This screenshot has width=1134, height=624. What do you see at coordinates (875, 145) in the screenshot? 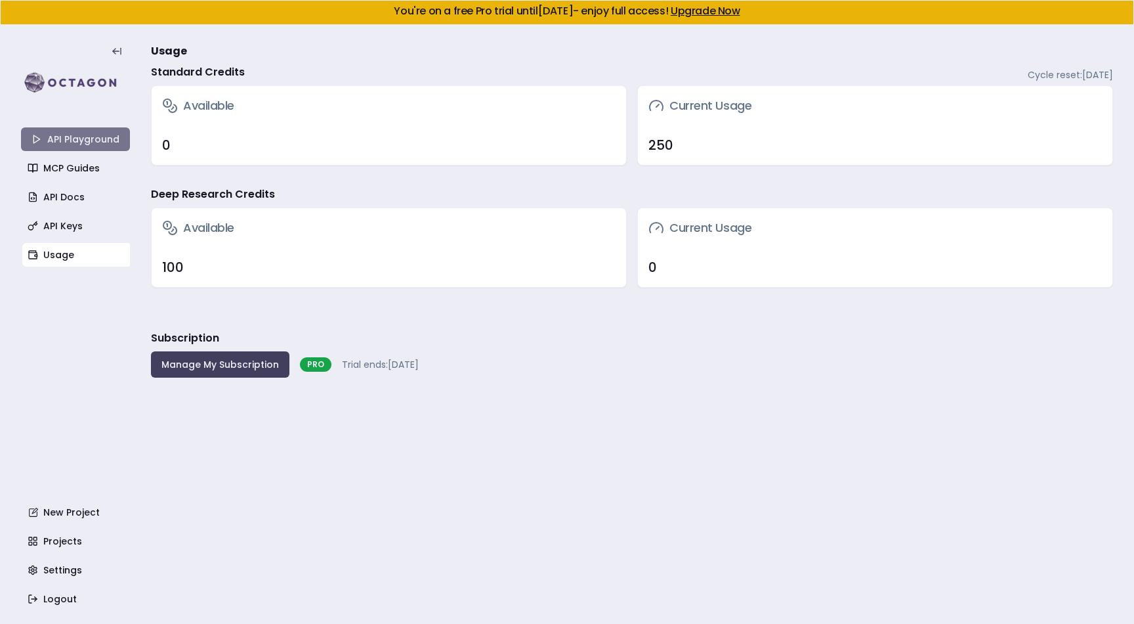
I see `div: 250` at bounding box center [875, 145].